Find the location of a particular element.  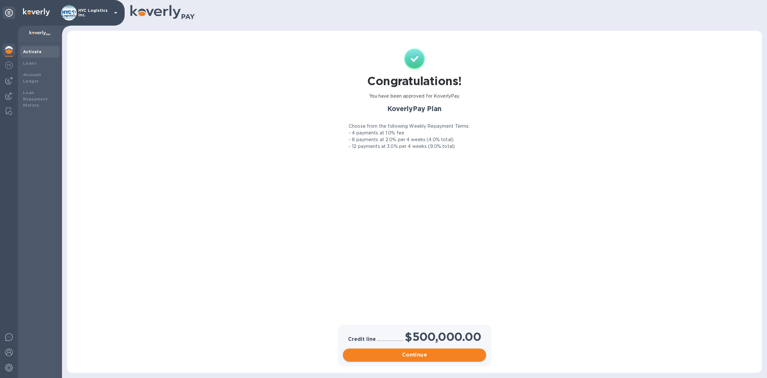

div: Unpin categories is located at coordinates (9, 13).